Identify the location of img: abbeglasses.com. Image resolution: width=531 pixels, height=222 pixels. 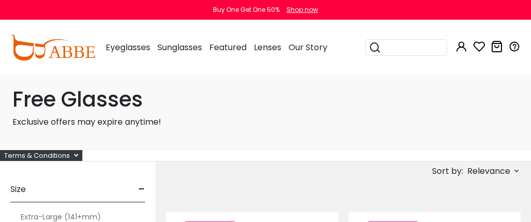
(53, 48).